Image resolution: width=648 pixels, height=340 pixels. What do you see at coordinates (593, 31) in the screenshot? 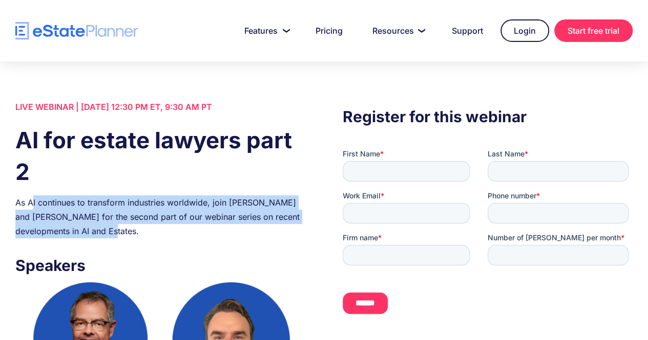
I see `a: Start free trial` at bounding box center [593, 31].